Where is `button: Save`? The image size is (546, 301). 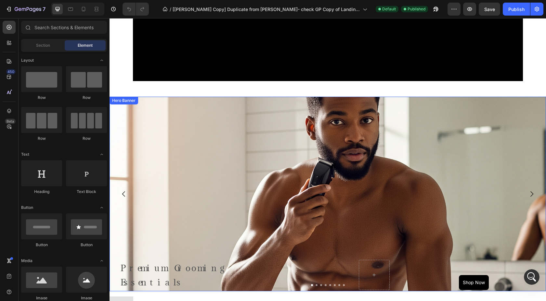
button: Save is located at coordinates (489, 9).